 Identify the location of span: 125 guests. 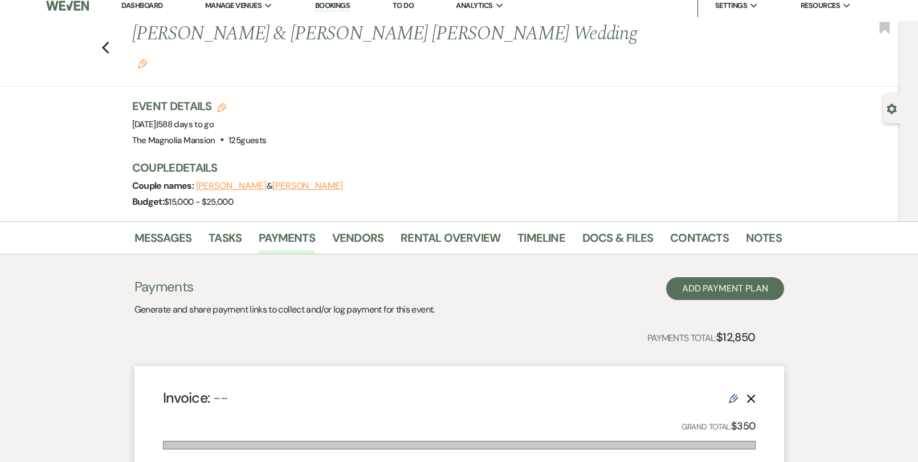
(247, 140).